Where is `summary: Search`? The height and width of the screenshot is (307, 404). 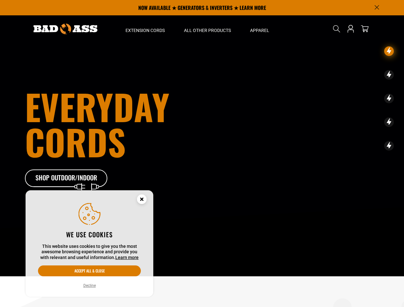 summary: Search is located at coordinates (337, 29).